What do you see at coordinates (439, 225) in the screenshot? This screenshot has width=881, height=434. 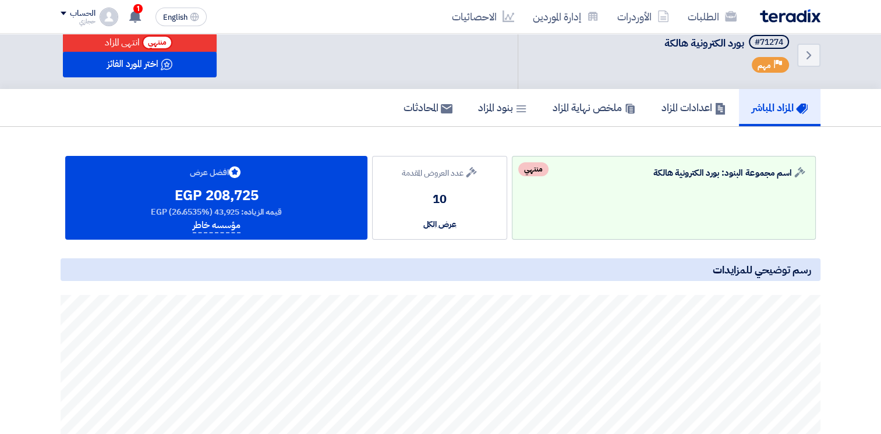 I see `span: عرض الكل` at bounding box center [439, 225].